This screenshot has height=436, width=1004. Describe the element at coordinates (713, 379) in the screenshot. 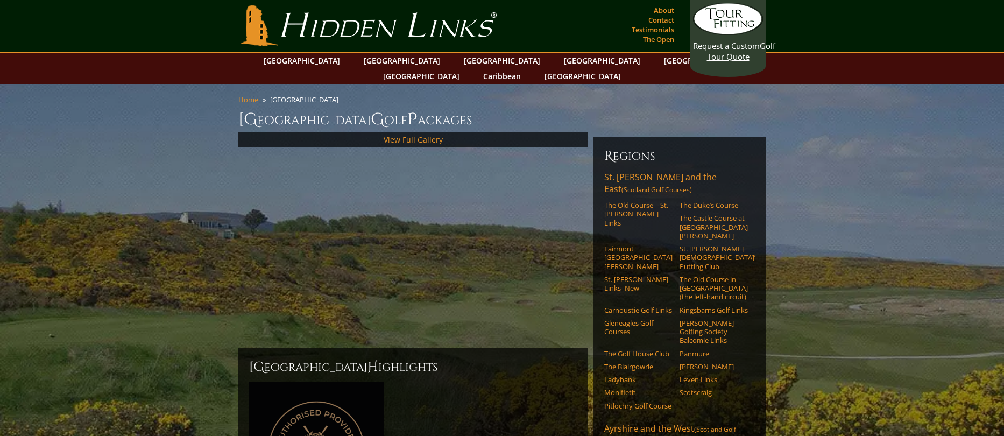

I see `a: Leven Links` at that location.